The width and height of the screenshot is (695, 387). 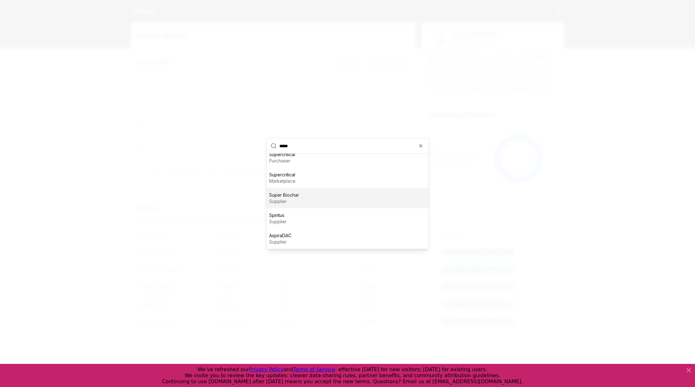 I want to click on p: Spiritus, so click(x=278, y=216).